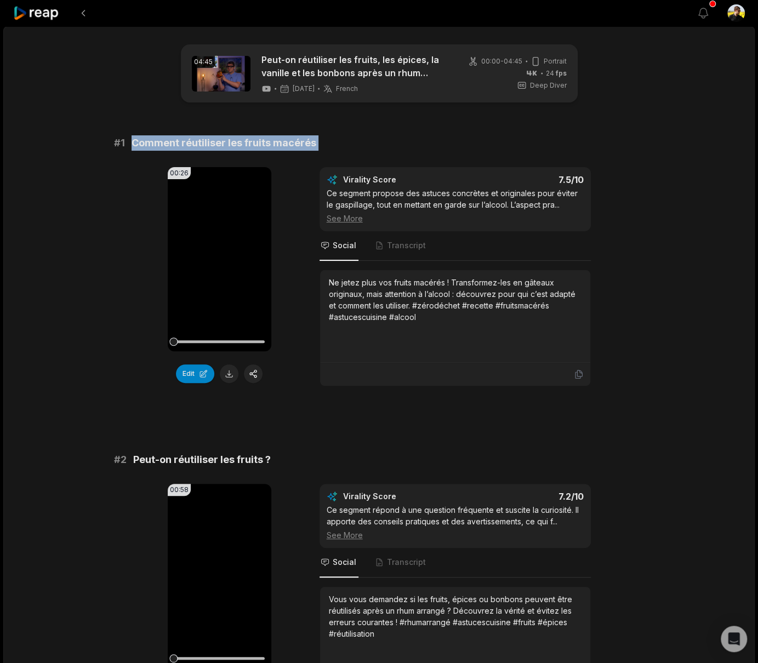 The width and height of the screenshot is (758, 663). What do you see at coordinates (219, 259) in the screenshot?
I see `video: Your browser does not support mp4 format.` at bounding box center [219, 259].